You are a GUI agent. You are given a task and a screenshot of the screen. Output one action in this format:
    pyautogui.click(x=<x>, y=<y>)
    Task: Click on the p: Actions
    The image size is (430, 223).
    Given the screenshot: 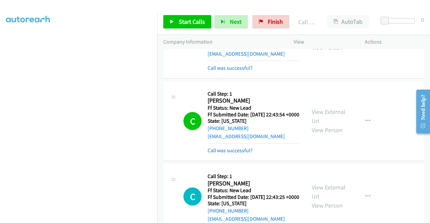 What is the action you would take?
    pyautogui.click(x=394, y=42)
    